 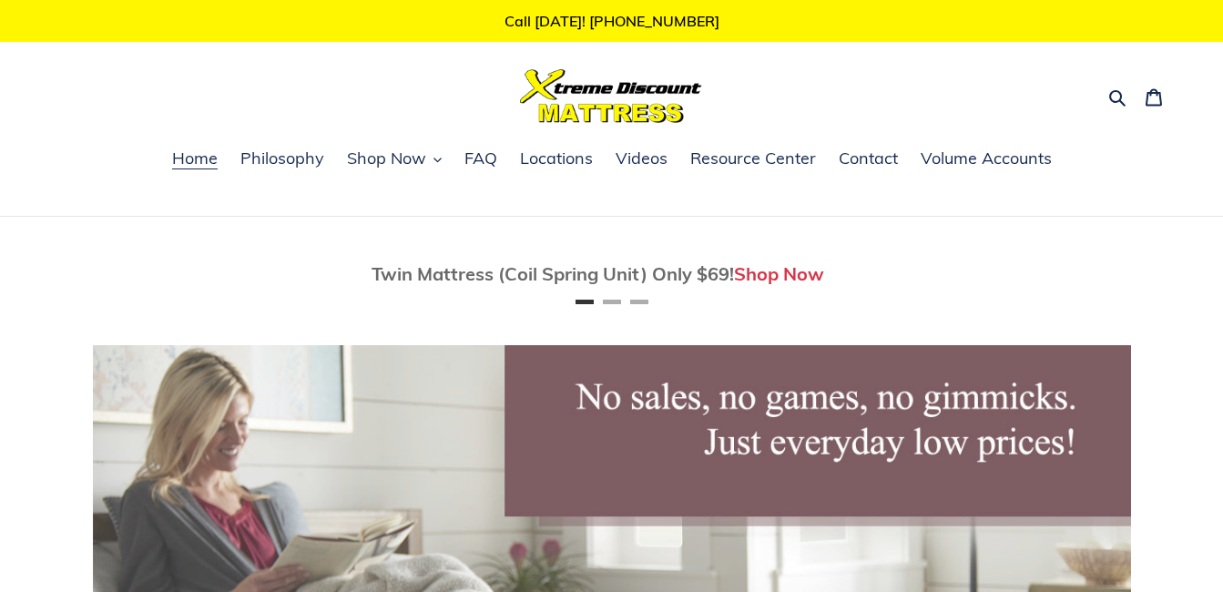 What do you see at coordinates (481, 159) in the screenshot?
I see `a: FAQ` at bounding box center [481, 159].